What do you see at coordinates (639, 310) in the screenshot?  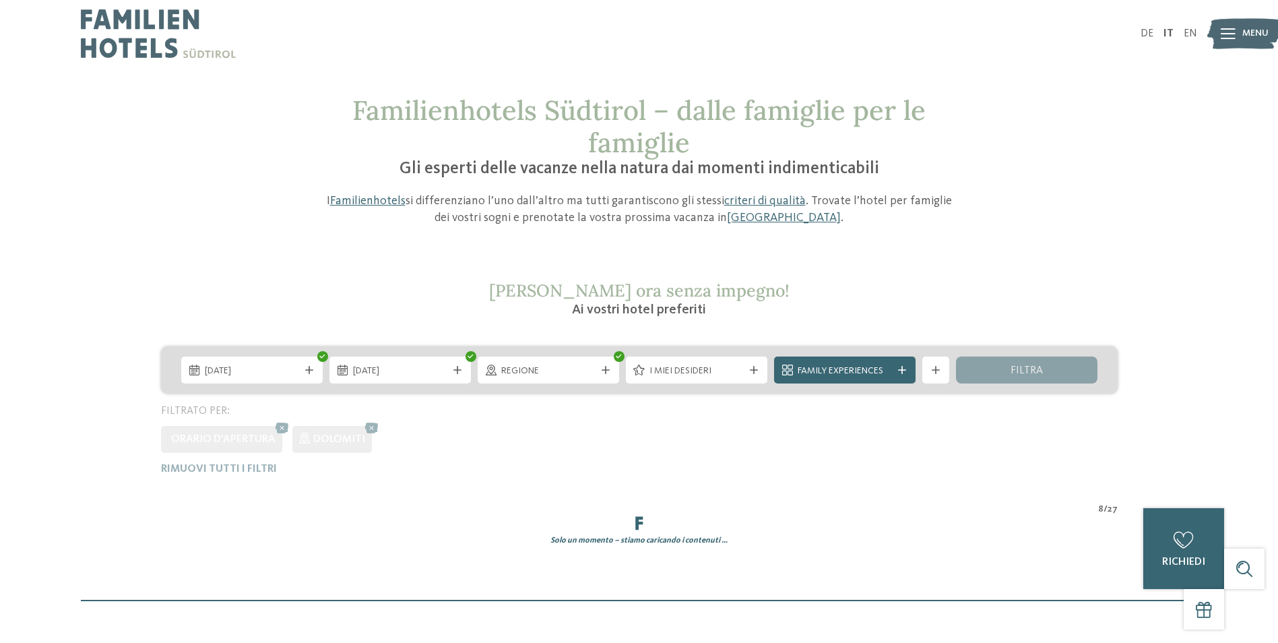 I see `span: Ai vostri hotel preferiti` at bounding box center [639, 310].